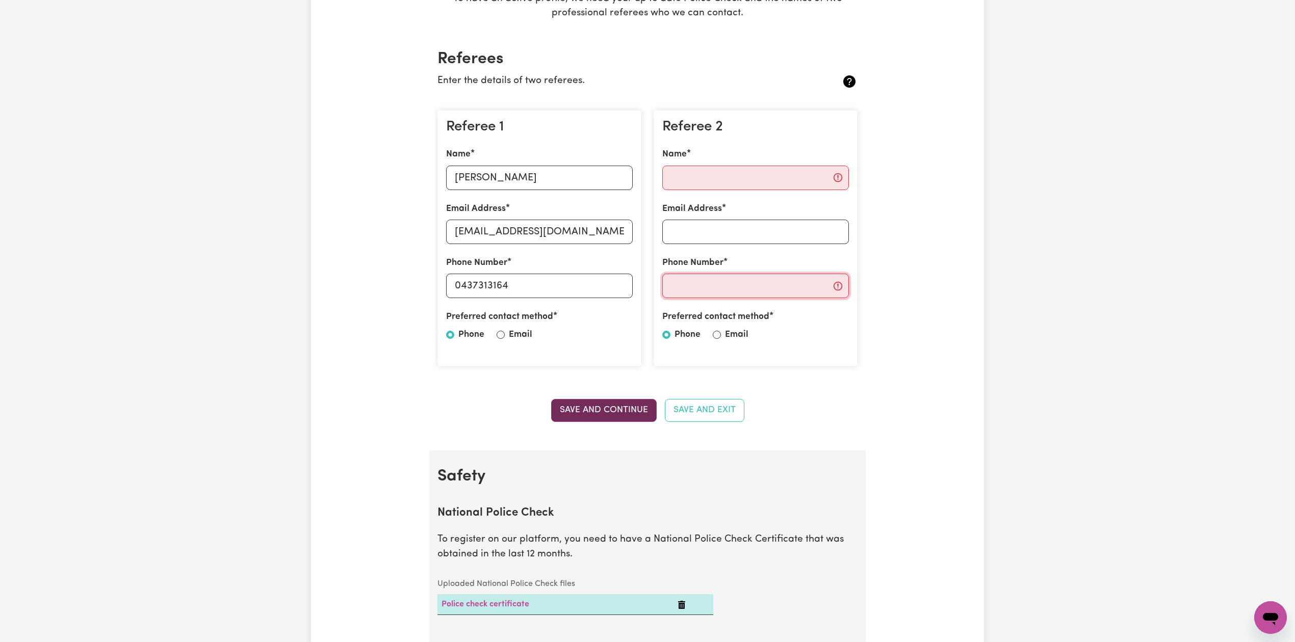 Image resolution: width=1295 pixels, height=642 pixels. I want to click on button: Delete Police check certificate, so click(682, 605).